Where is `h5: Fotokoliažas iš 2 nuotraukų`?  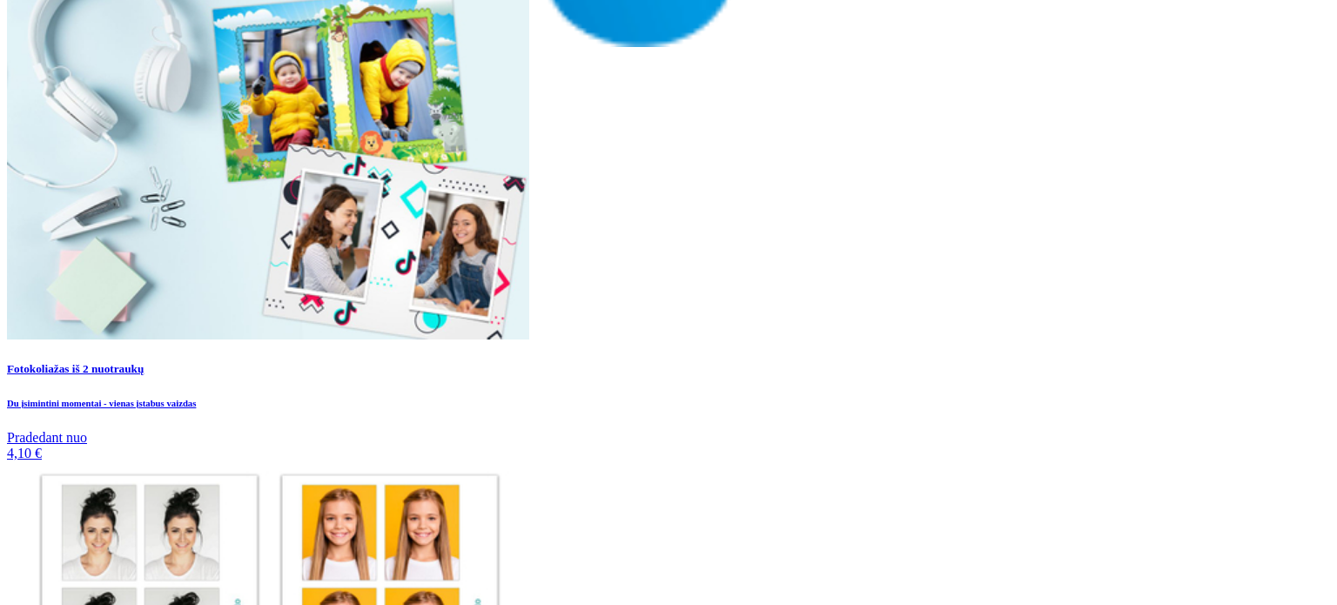
h5: Fotokoliažas iš 2 nuotraukų is located at coordinates (668, 369).